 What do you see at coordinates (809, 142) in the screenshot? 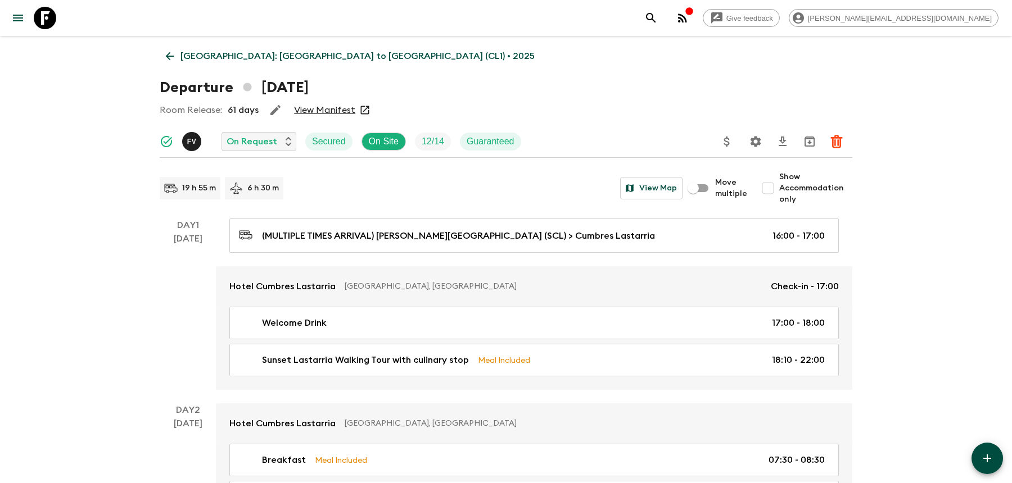
I see `button: Archive (Completed, Cancelled or Unsynced Departures only)` at bounding box center [809, 142].